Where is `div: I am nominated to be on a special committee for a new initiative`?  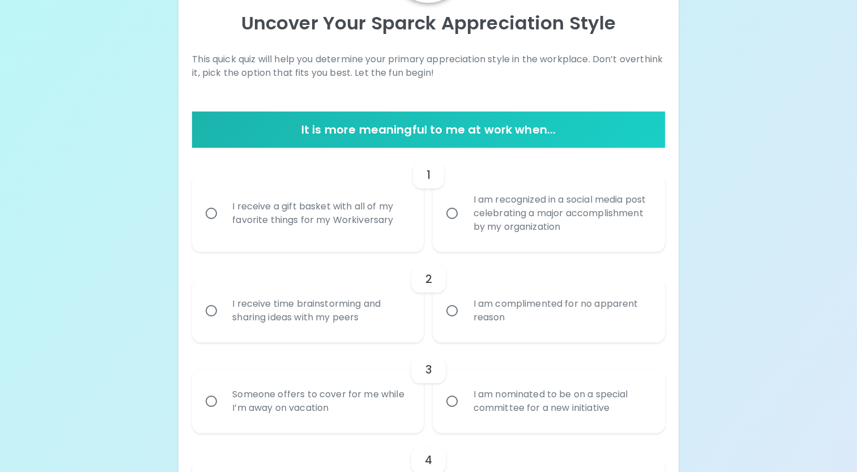
div: I am nominated to be on a special committee for a new initiative is located at coordinates (560, 401).